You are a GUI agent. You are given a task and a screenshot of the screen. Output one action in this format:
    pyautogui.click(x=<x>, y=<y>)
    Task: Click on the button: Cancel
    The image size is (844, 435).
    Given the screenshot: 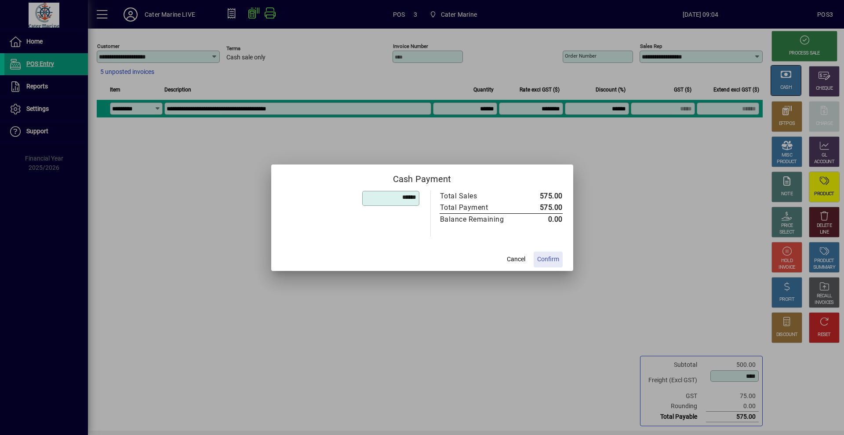 What is the action you would take?
    pyautogui.click(x=516, y=259)
    